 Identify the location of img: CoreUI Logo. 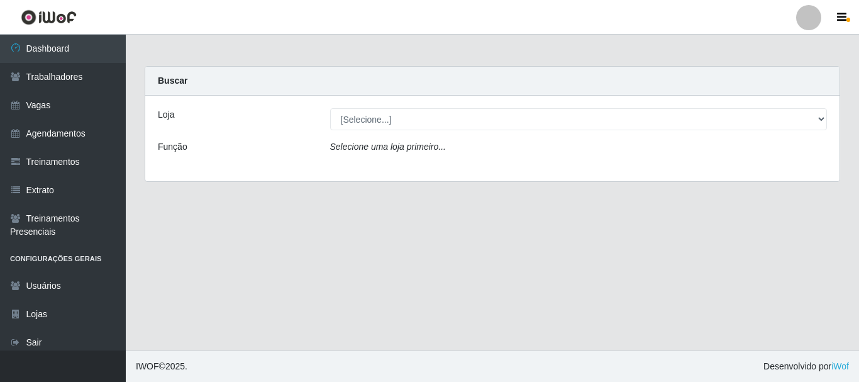
(48, 17).